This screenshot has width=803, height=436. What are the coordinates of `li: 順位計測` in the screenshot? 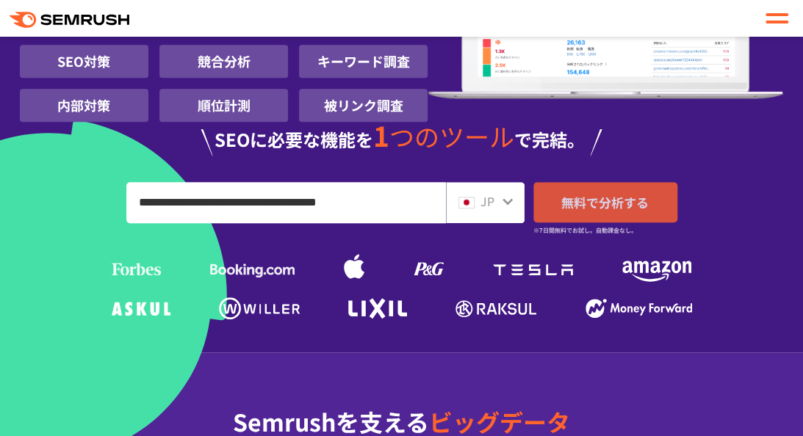 It's located at (223, 105).